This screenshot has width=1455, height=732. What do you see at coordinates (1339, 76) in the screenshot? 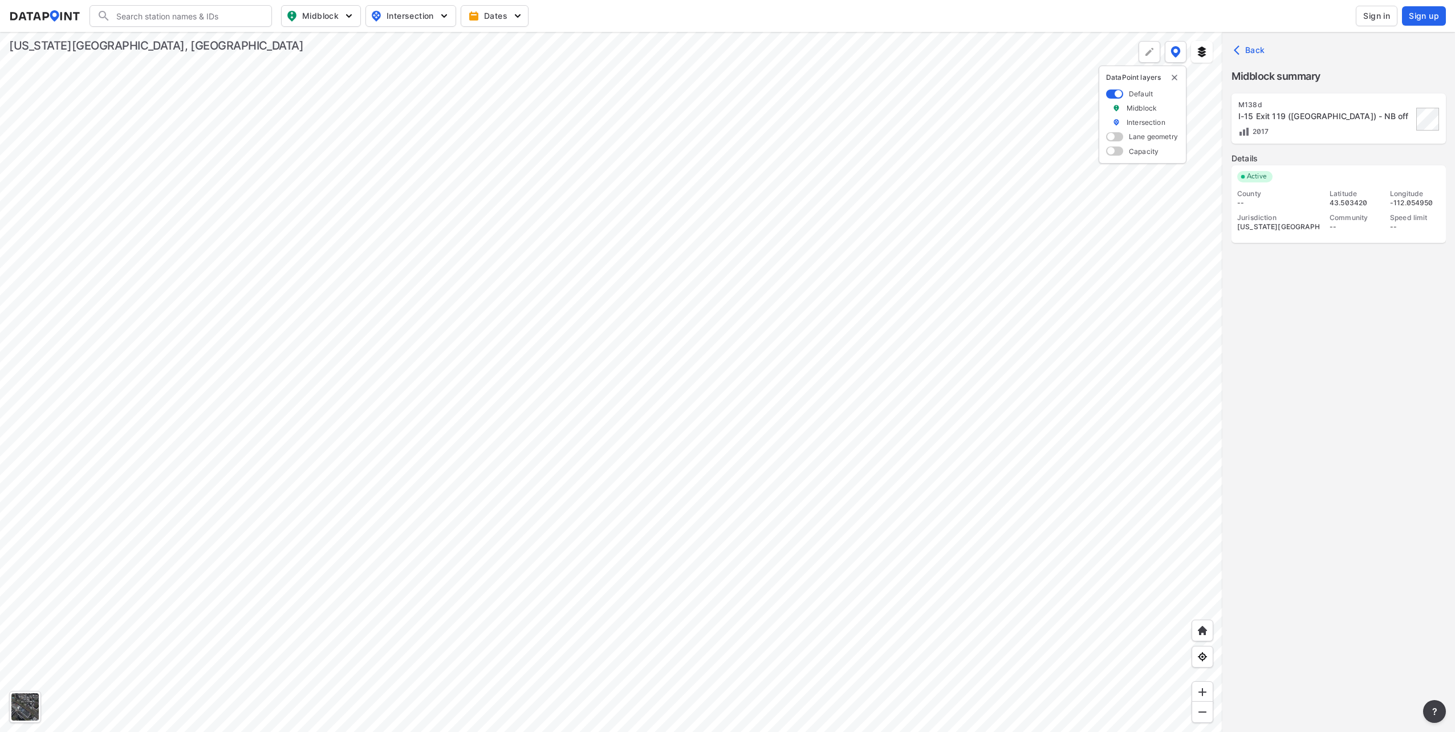
I see `label: Midblock summary` at bounding box center [1339, 76].